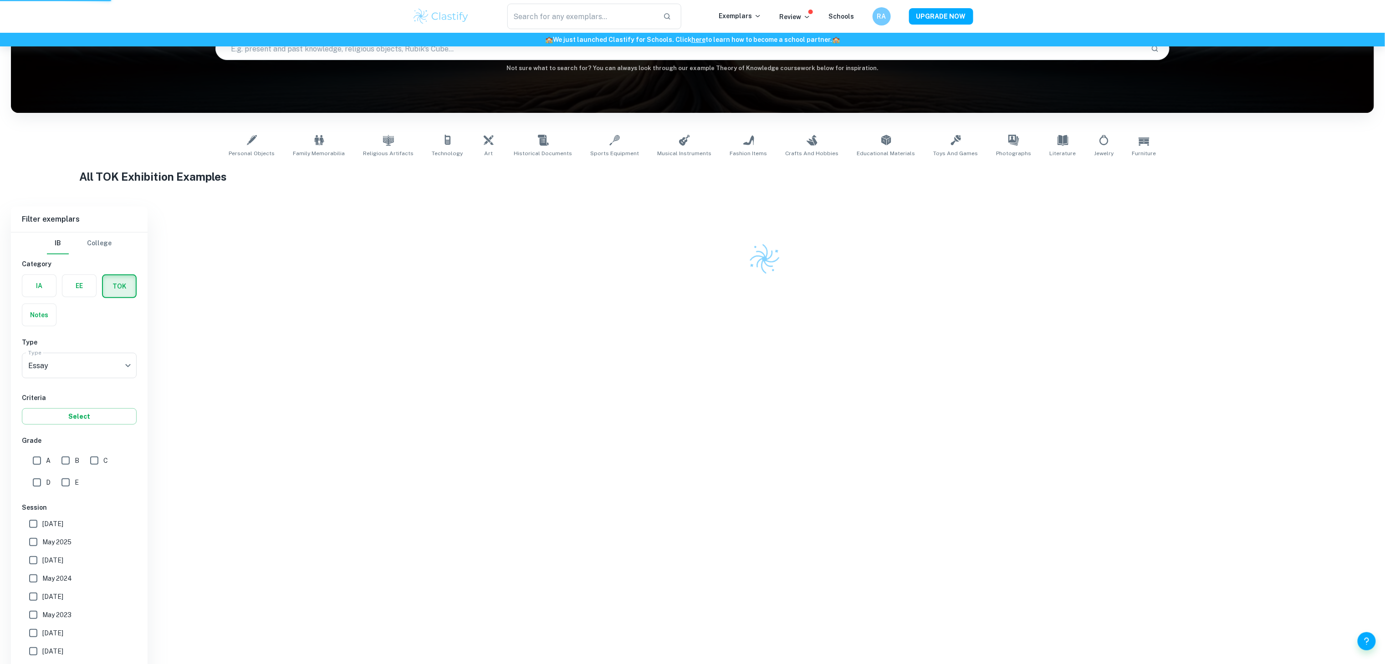  What do you see at coordinates (48, 461) in the screenshot?
I see `span: A` at bounding box center [48, 461].